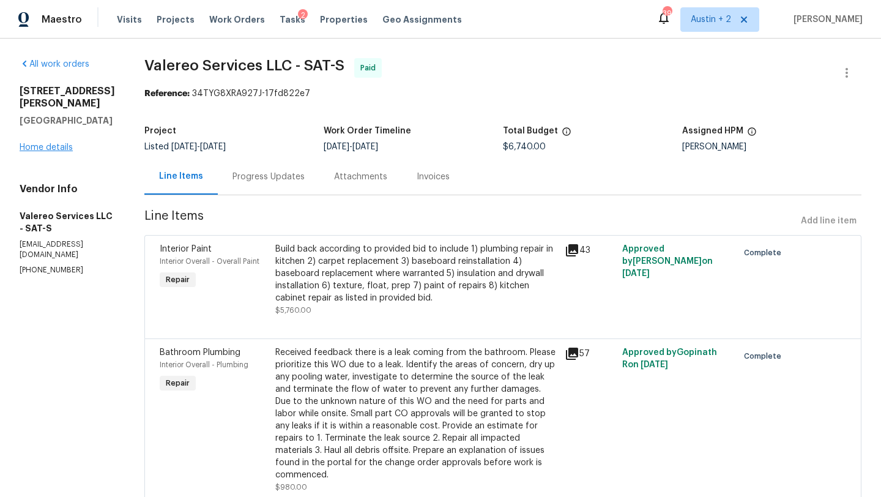 The image size is (881, 497). I want to click on h5: Work Order Timeline, so click(367, 131).